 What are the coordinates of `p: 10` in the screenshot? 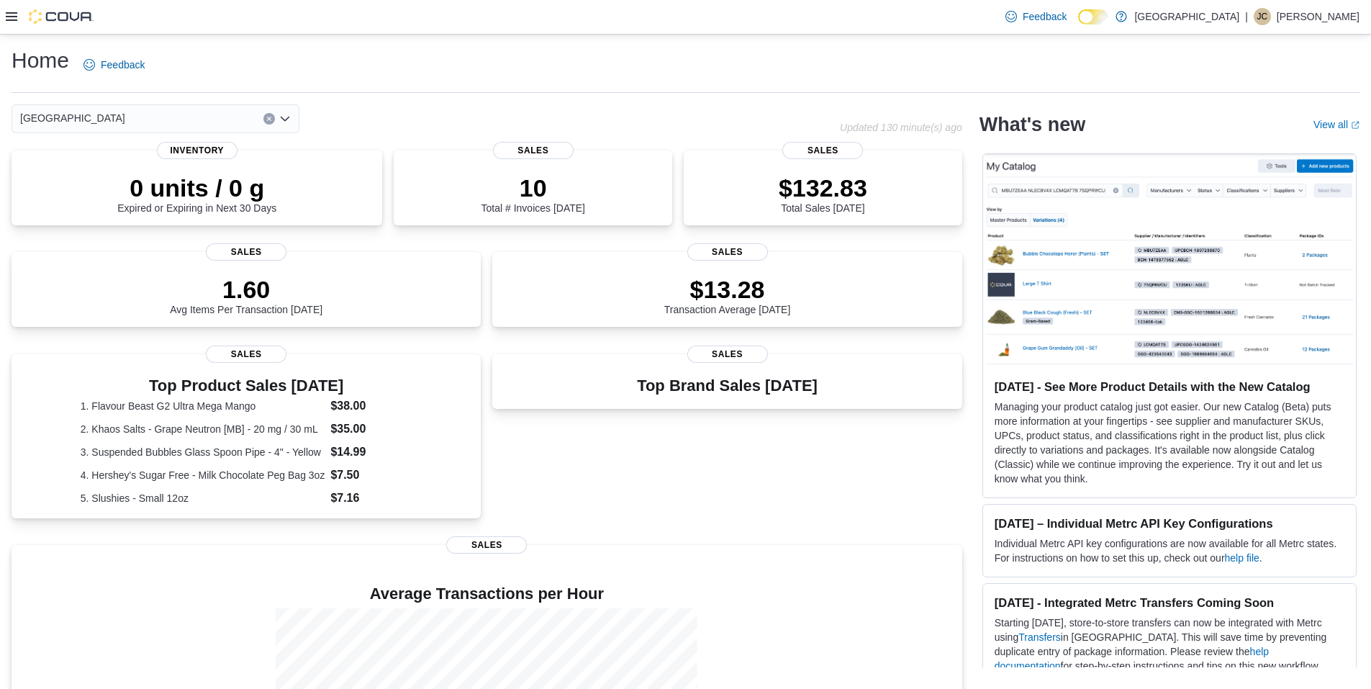 It's located at (533, 188).